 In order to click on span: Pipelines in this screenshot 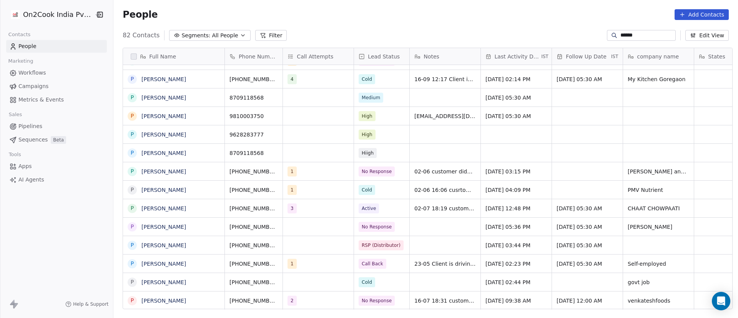, I will do `click(30, 126)`.